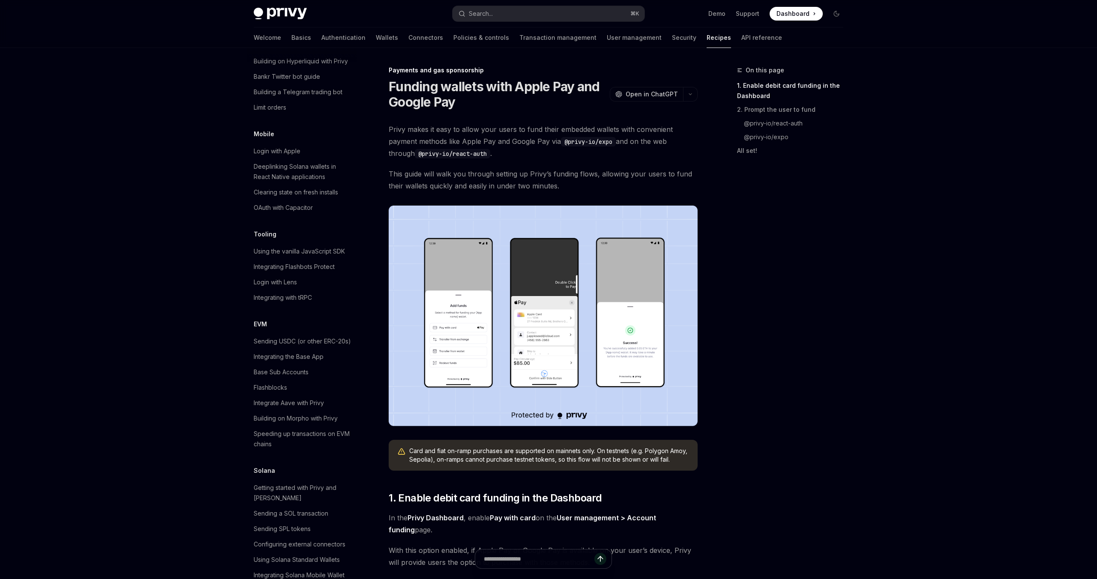  I want to click on span: With this option enabled, if Apple Pay or Google Pay is available on your user’s device, Privy wi..., so click(543, 557).